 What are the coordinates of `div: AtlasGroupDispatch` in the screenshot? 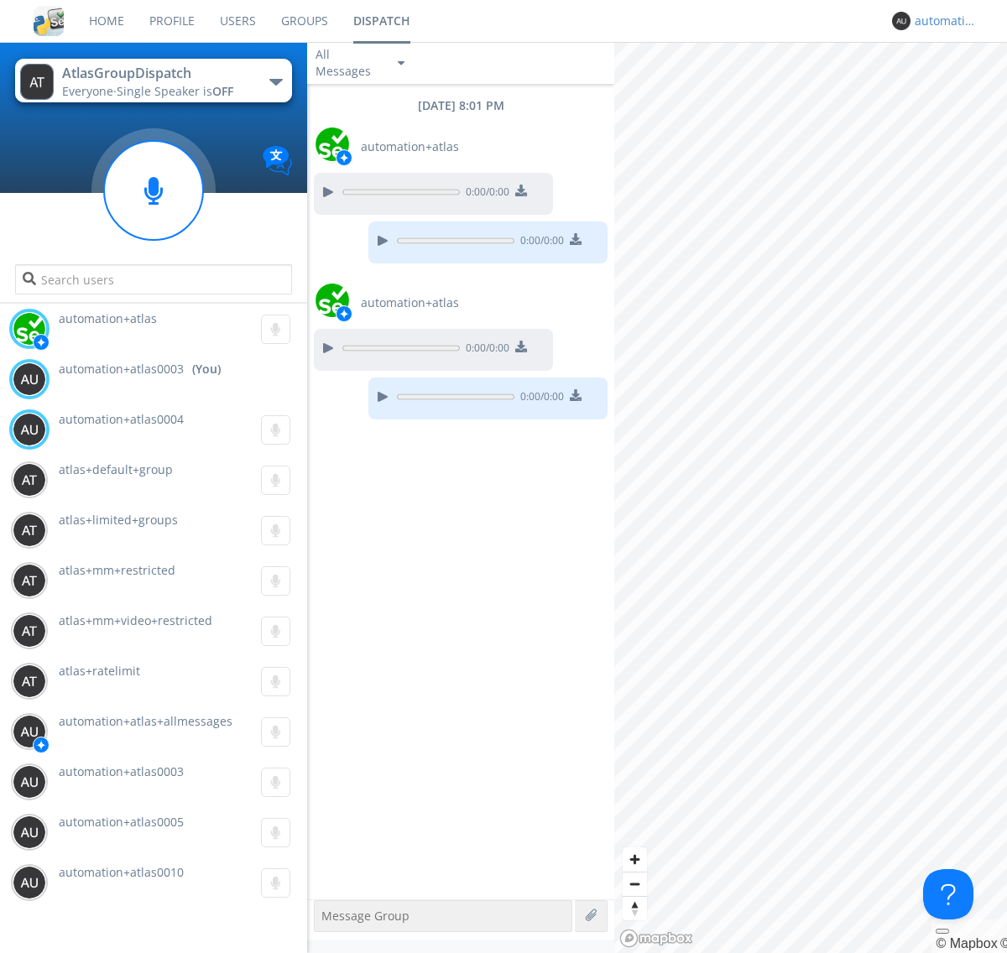 It's located at (156, 73).